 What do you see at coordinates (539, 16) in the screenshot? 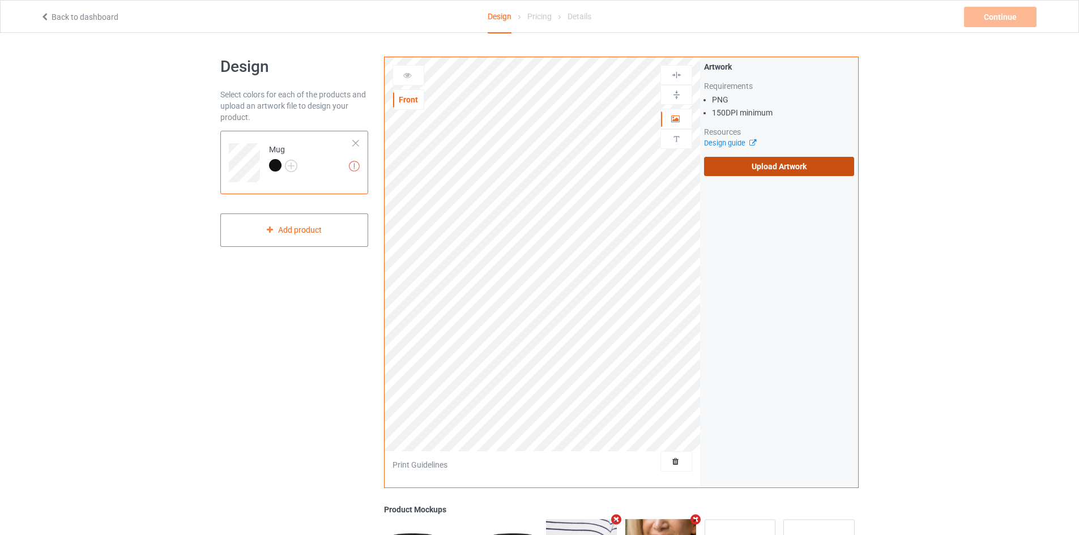
I see `div: Pricing` at bounding box center [539, 16].